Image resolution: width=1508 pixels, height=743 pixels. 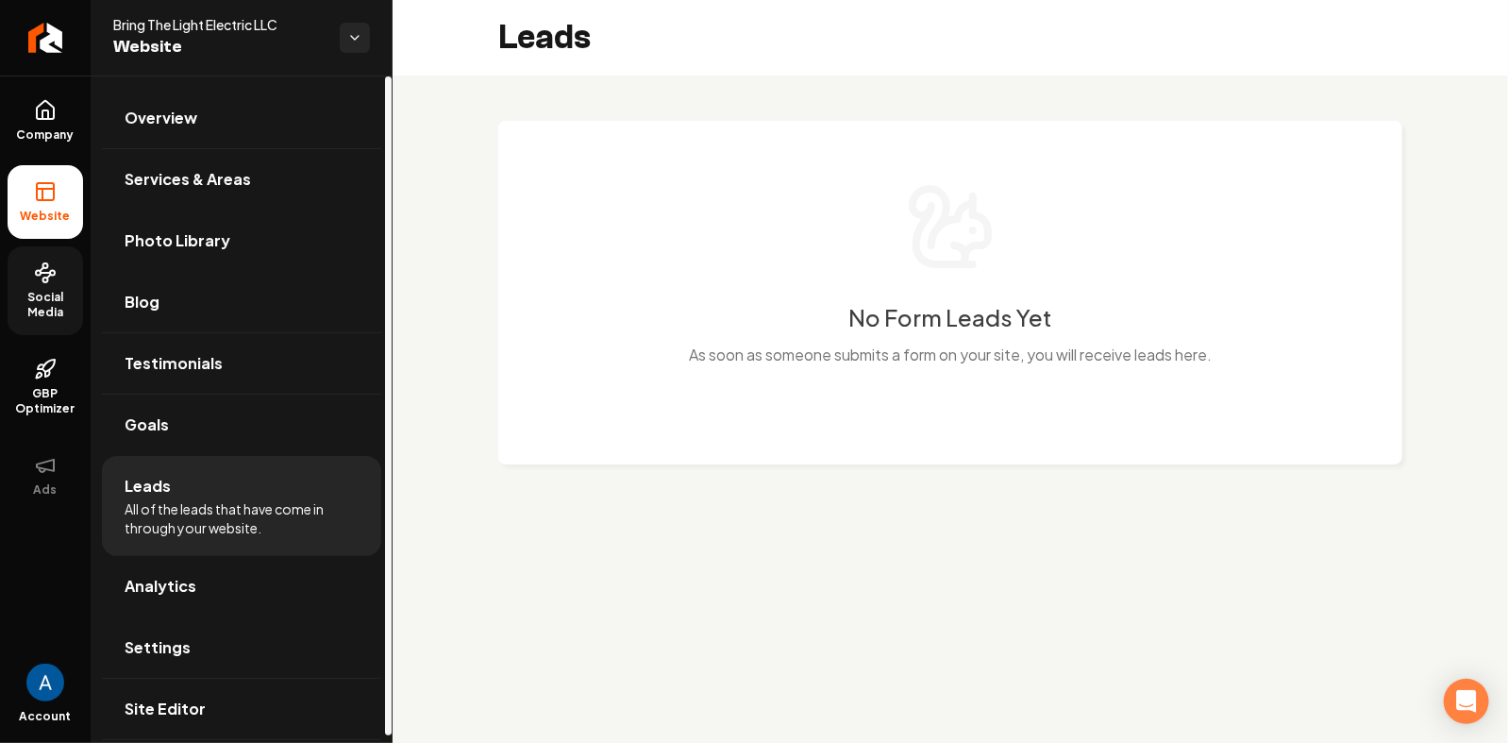 I want to click on span: Analytics, so click(x=160, y=586).